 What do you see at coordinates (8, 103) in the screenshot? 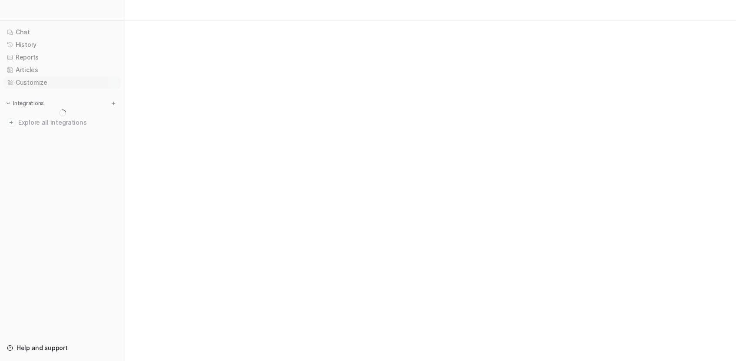
I see `img: expand menu` at bounding box center [8, 103].